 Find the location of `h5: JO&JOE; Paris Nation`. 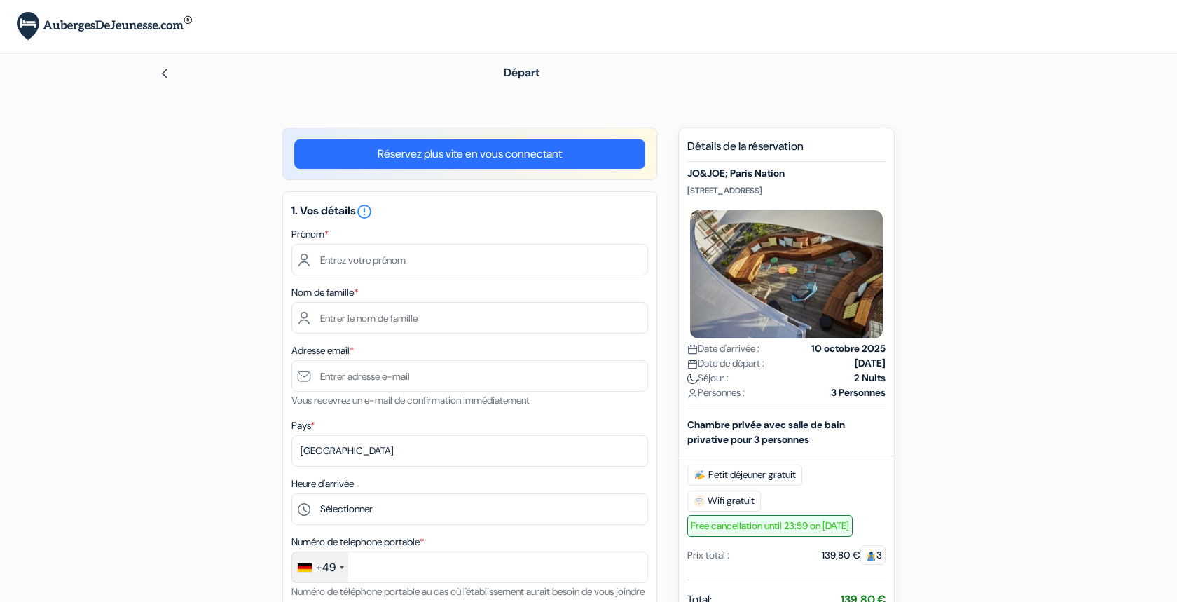

h5: JO&JOE; Paris Nation is located at coordinates (786, 173).